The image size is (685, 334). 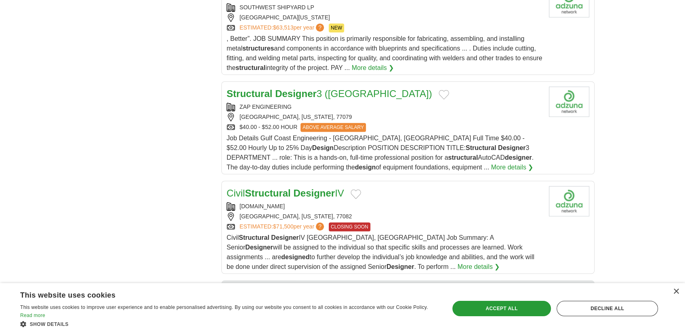 What do you see at coordinates (258, 48) in the screenshot?
I see `strong: structures` at bounding box center [258, 48].